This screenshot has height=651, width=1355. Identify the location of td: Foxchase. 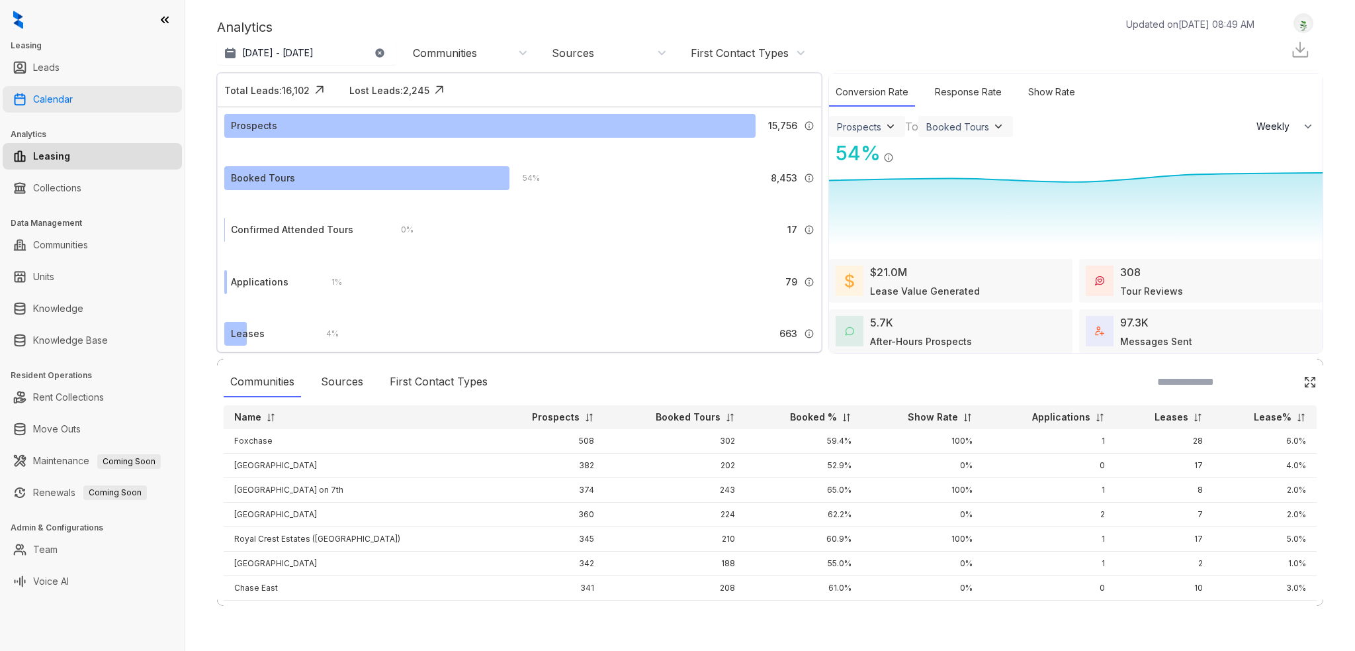
(355, 441).